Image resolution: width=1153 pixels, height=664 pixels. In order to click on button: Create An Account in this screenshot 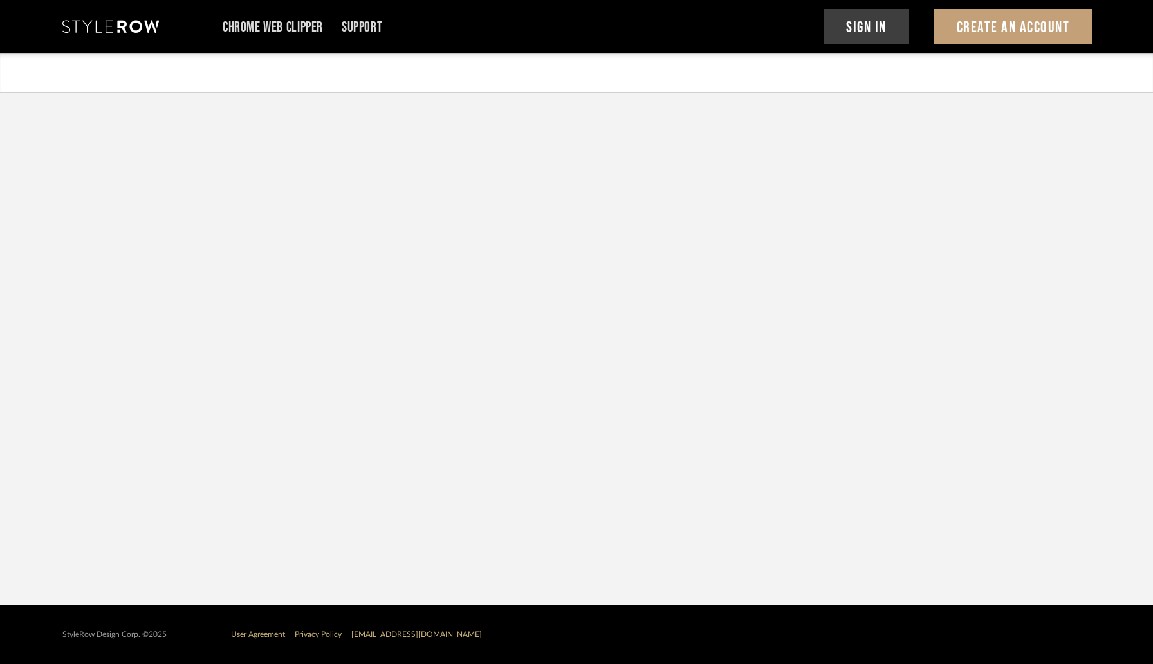, I will do `click(1012, 26)`.